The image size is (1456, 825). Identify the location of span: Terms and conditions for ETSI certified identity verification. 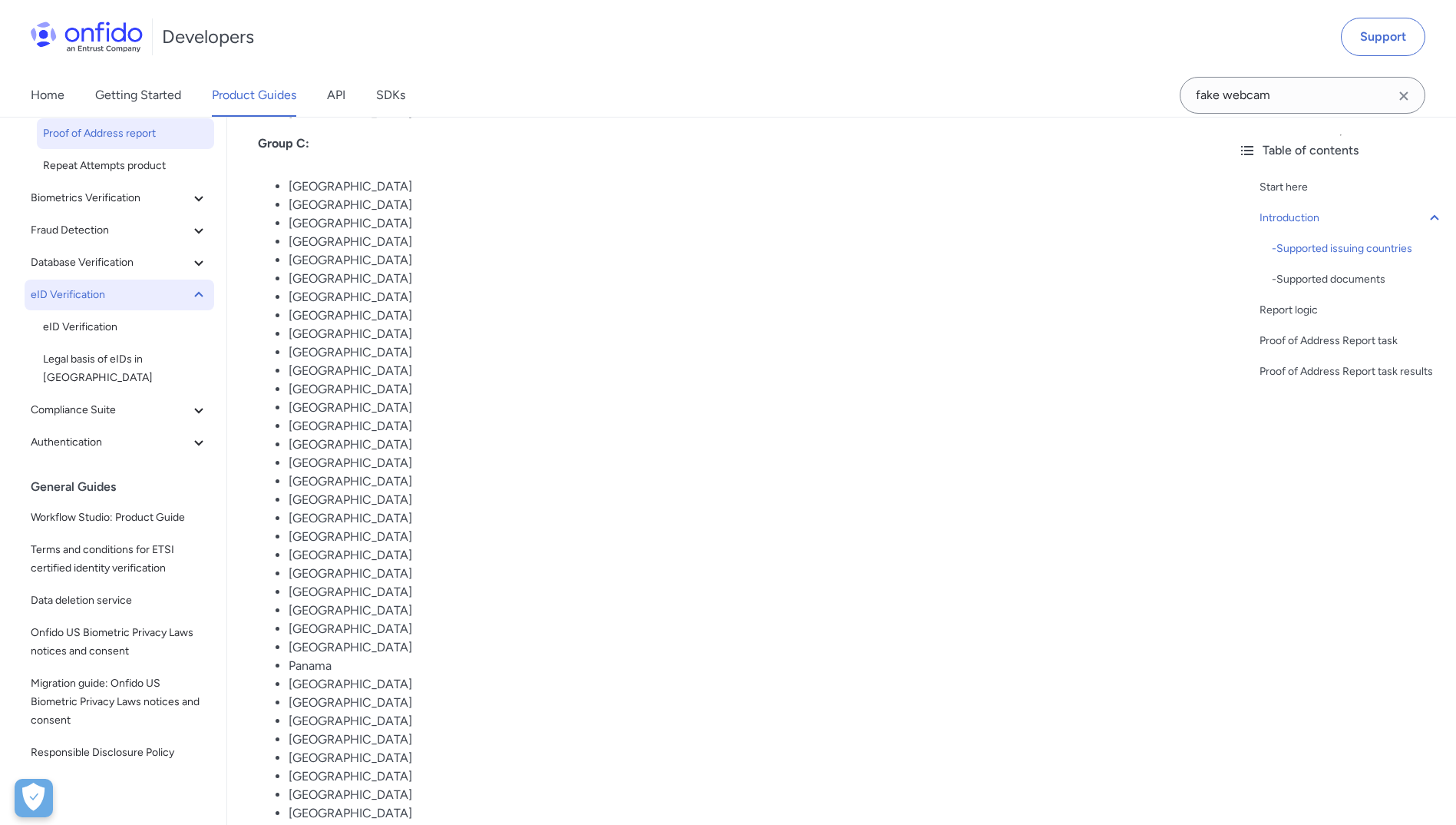
(119, 559).